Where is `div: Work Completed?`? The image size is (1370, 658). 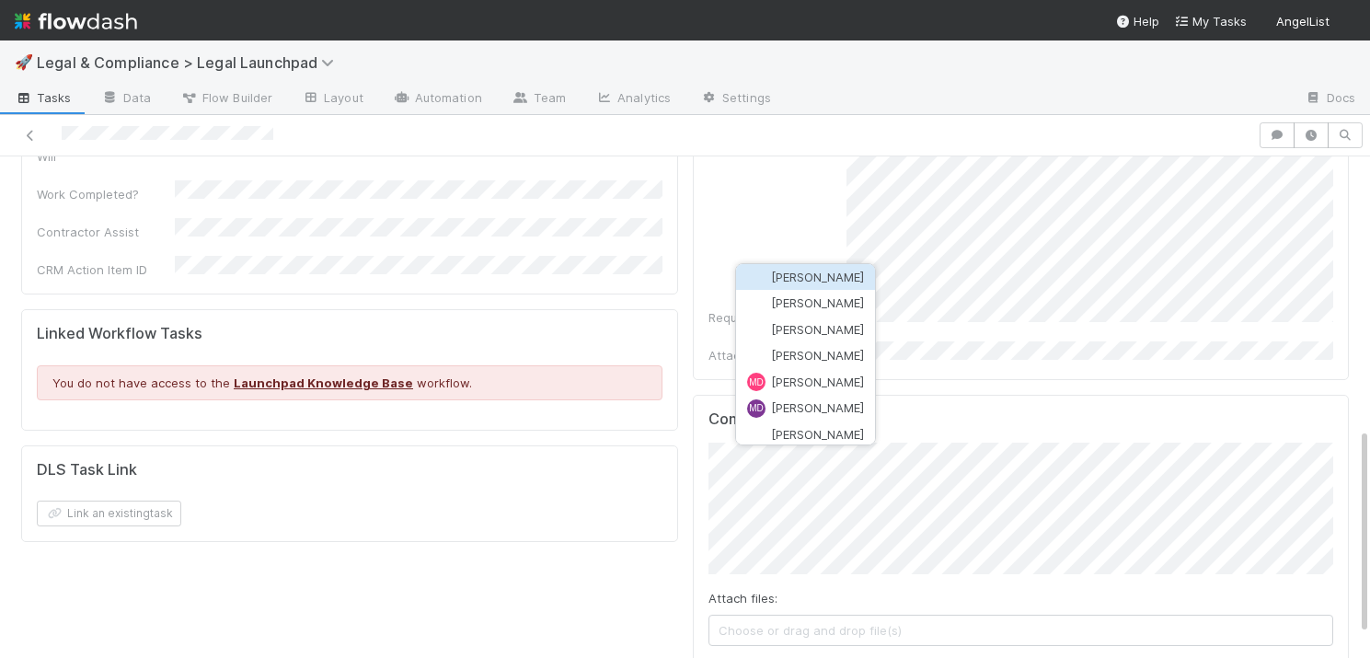 div: Work Completed? is located at coordinates (106, 194).